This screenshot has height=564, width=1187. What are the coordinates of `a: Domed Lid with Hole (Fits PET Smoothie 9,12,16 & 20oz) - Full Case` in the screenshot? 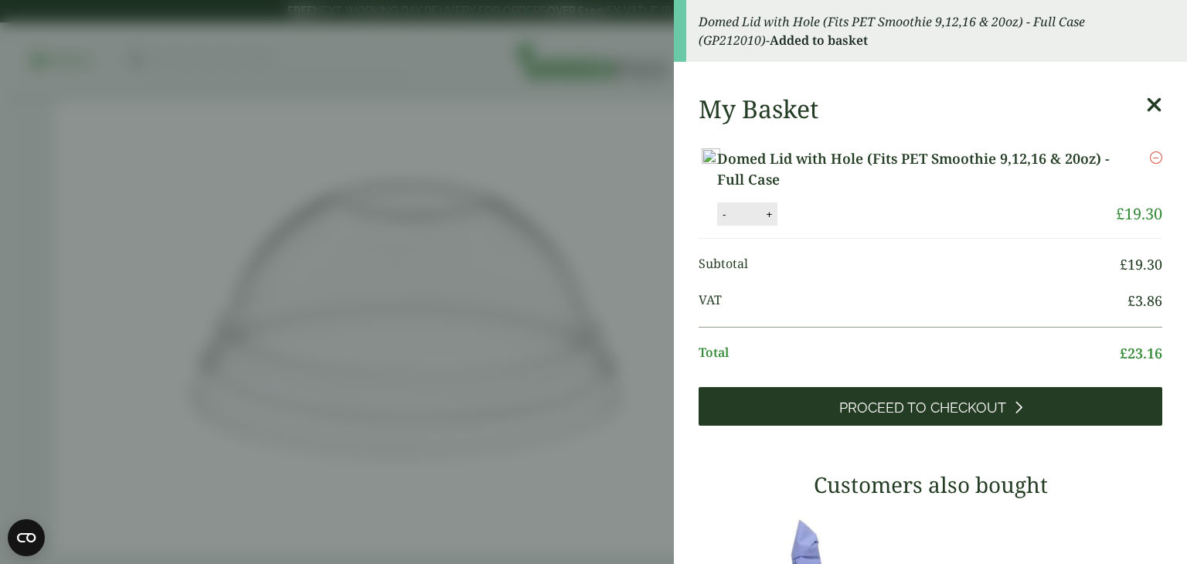 It's located at (917, 169).